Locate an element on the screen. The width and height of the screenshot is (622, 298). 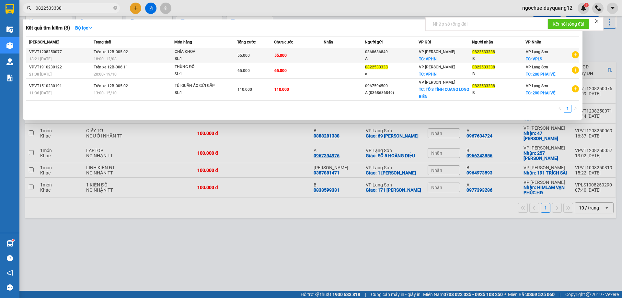
div: a is located at coordinates (391, 74).